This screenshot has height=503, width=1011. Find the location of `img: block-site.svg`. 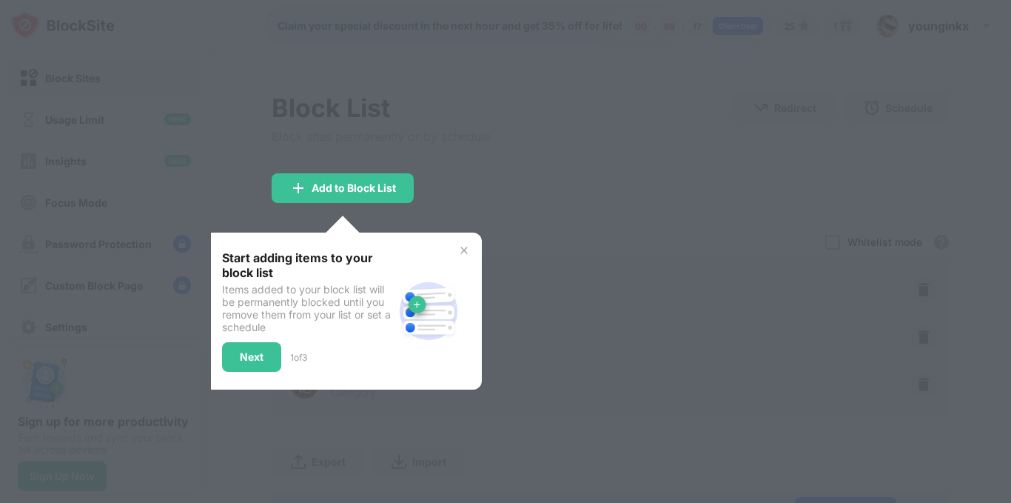

img: block-site.svg is located at coordinates (429, 311).